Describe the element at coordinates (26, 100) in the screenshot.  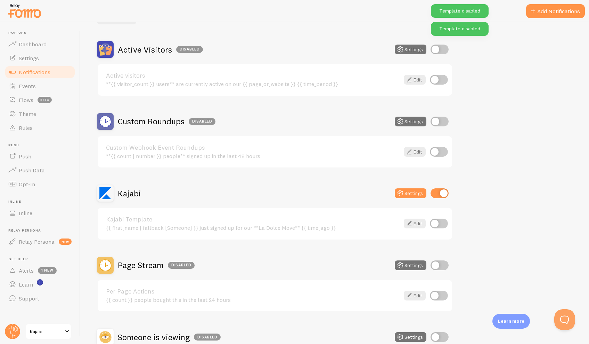
I see `span: Flows` at that location.